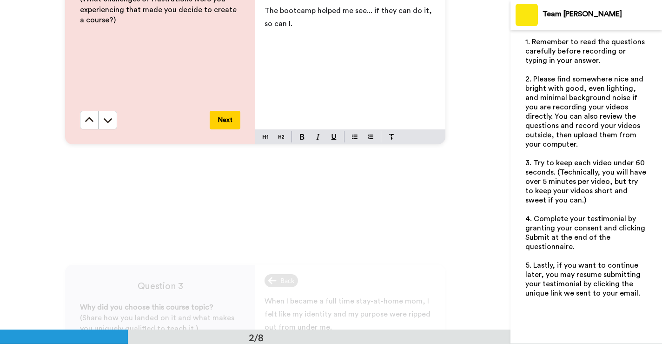 The image size is (662, 344). Describe the element at coordinates (281, 137) in the screenshot. I see `img: heading-two-block.svg` at that location.